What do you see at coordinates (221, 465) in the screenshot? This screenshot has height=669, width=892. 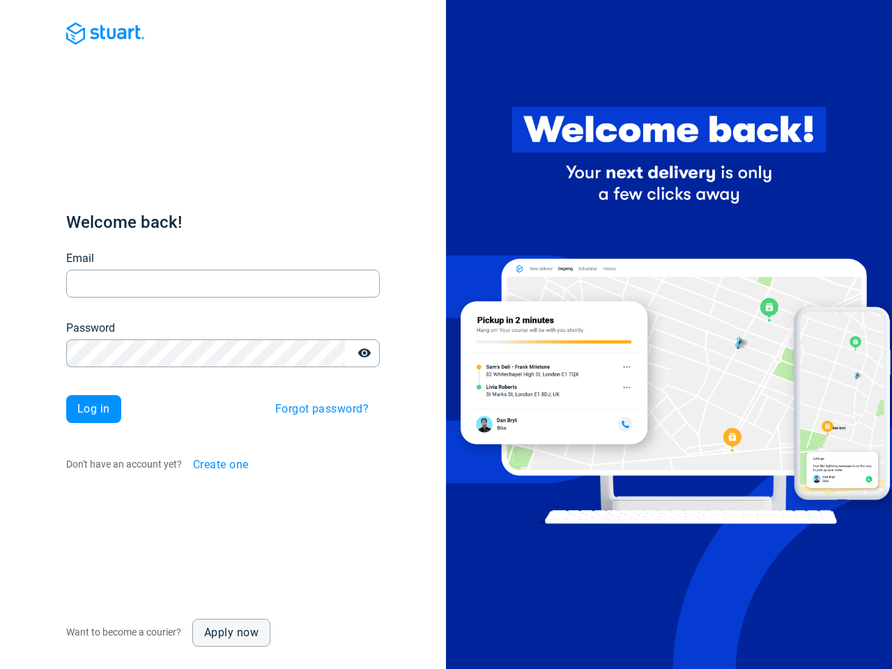 I see `button: Create one` at bounding box center [221, 465].